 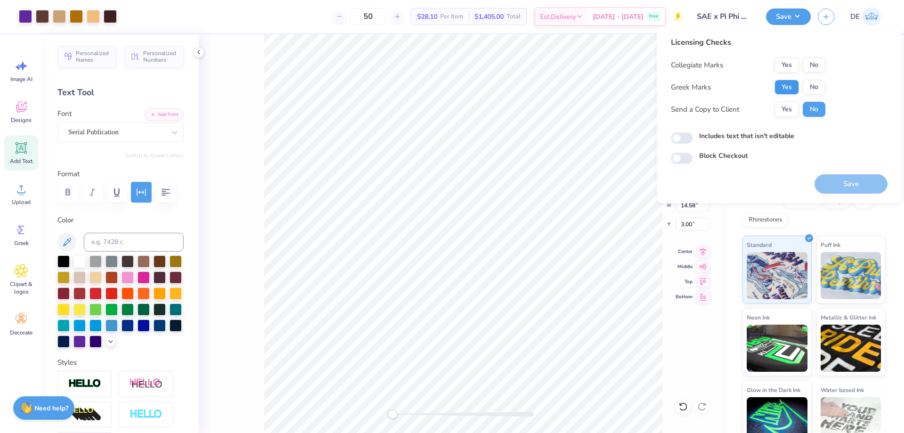 What do you see at coordinates (848, 317) in the screenshot?
I see `span: Metallic & Glitter Ink` at bounding box center [848, 317].